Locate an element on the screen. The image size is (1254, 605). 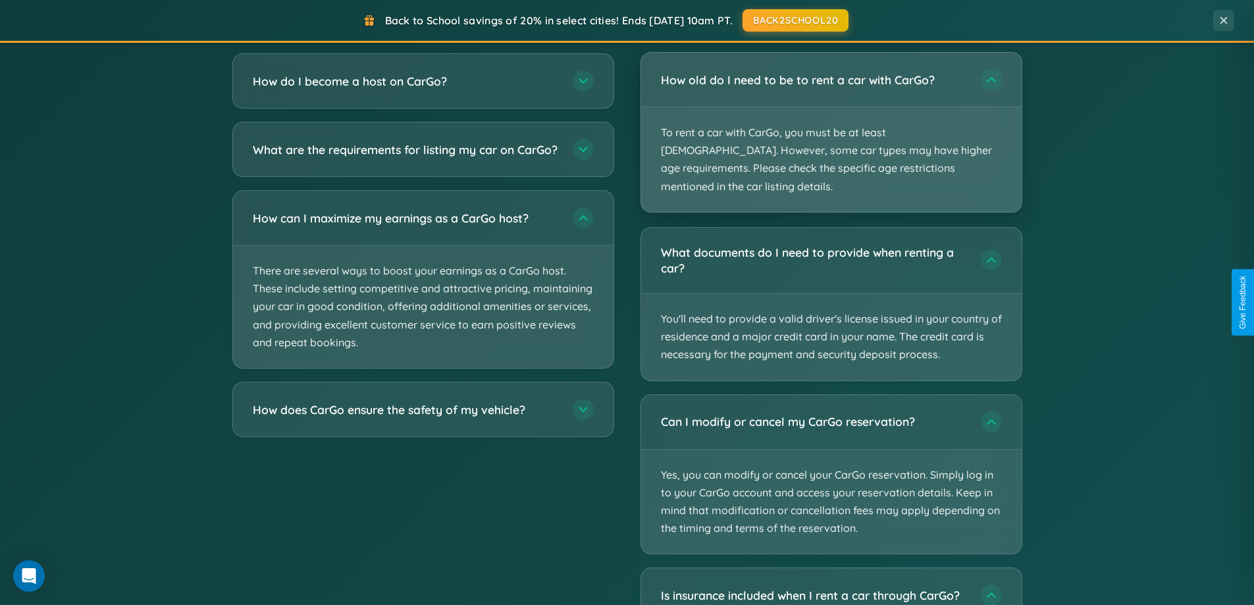
h3: Is insurance included when I rent a car through CarGo? is located at coordinates (814, 595).